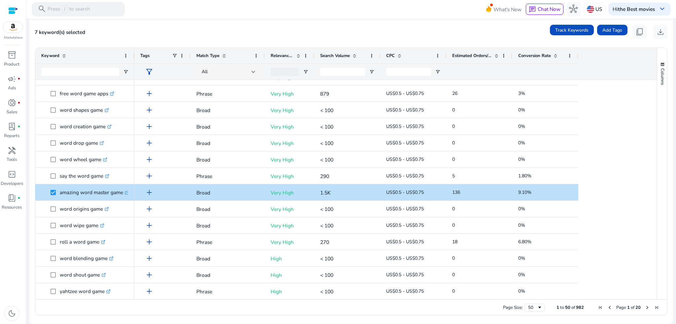  I want to click on span: campaign, so click(12, 79).